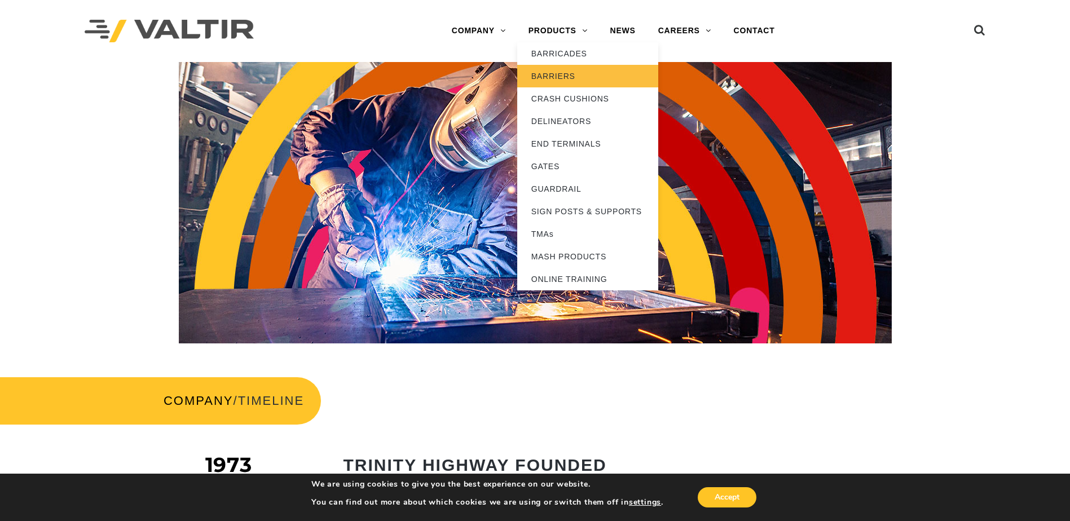 Image resolution: width=1070 pixels, height=521 pixels. I want to click on a: DELINEATORS, so click(588, 121).